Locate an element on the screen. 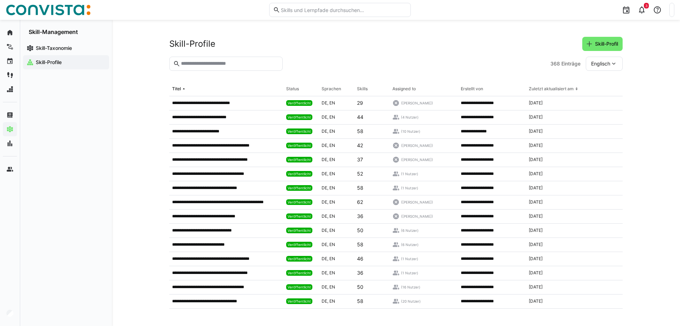 Image resolution: width=680 pixels, height=326 pixels. p: 42 is located at coordinates (360, 146).